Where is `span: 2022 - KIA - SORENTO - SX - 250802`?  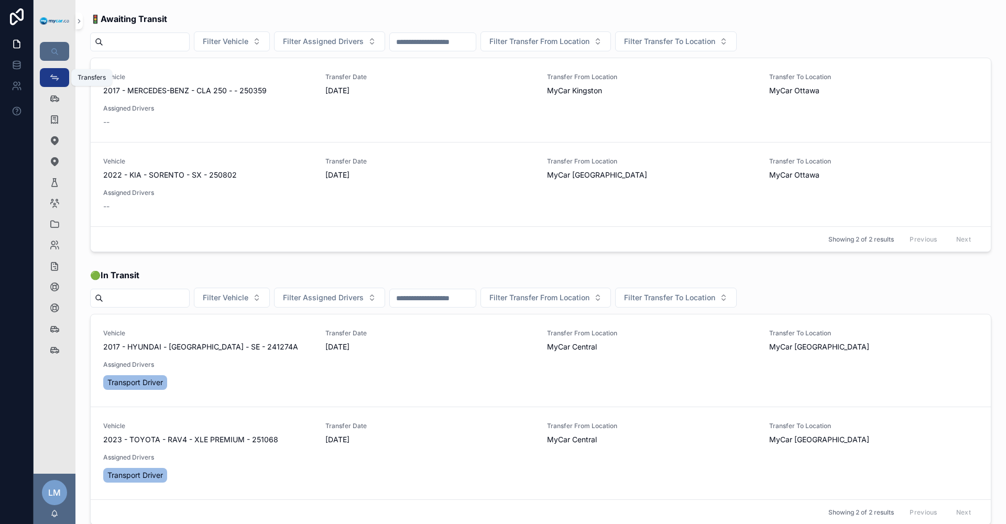 span: 2022 - KIA - SORENTO - SX - 250802 is located at coordinates (170, 175).